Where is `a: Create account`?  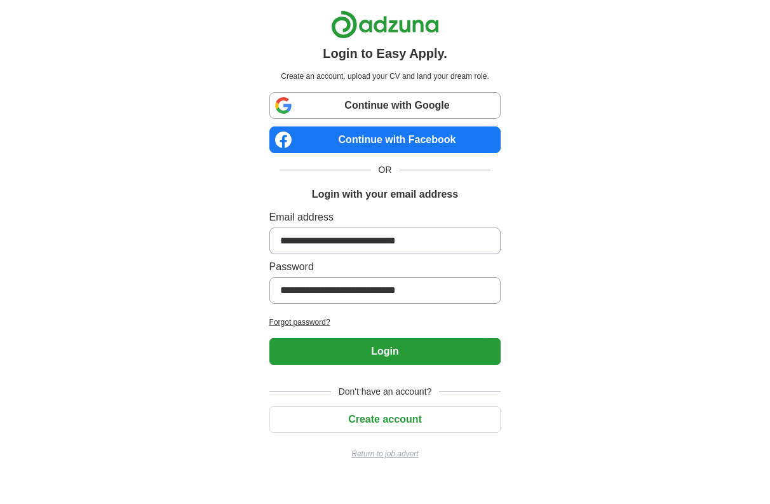
a: Create account is located at coordinates (385, 419).